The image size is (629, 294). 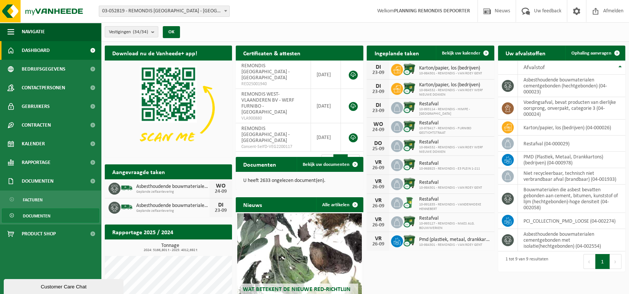 I want to click on span: Bedrijfsgegevens, so click(x=43, y=69).